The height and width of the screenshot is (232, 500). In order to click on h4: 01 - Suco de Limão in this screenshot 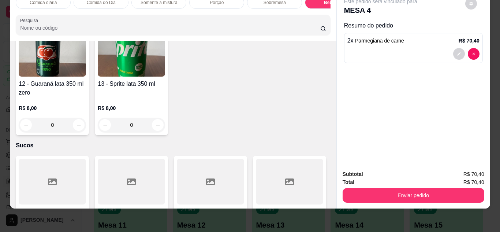, I will do `click(52, 211)`.